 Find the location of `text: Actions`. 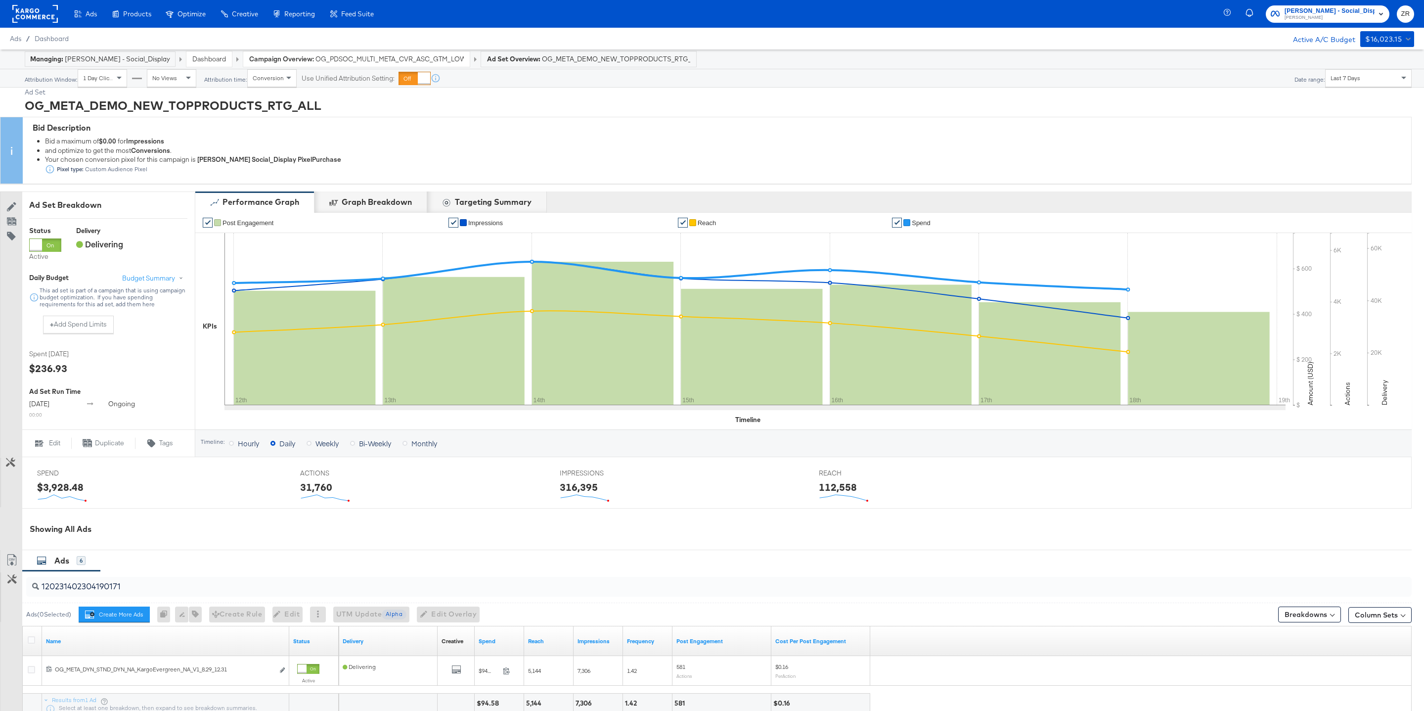

text: Actions is located at coordinates (1347, 393).